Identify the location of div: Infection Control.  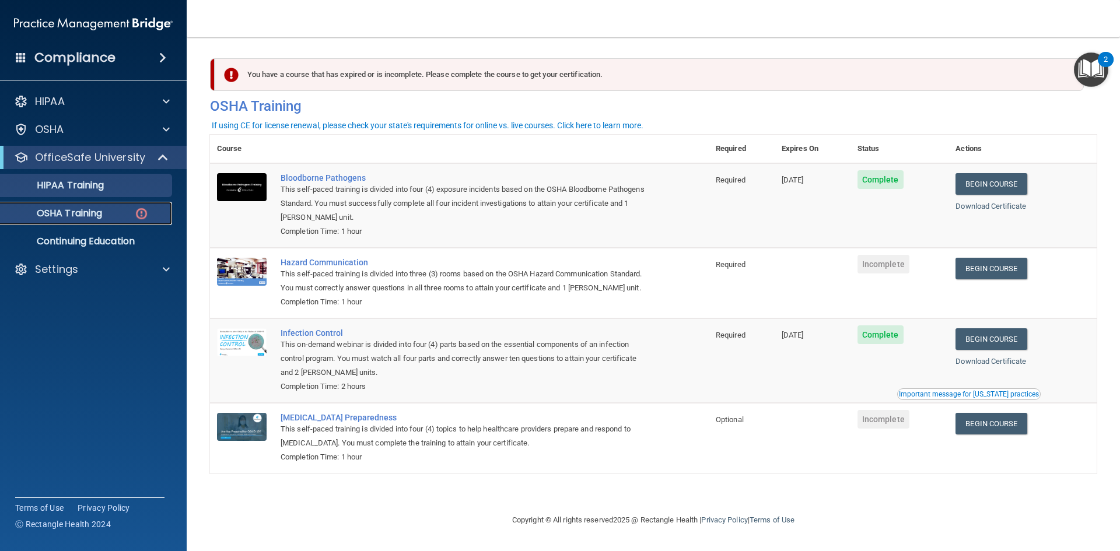
(465, 333).